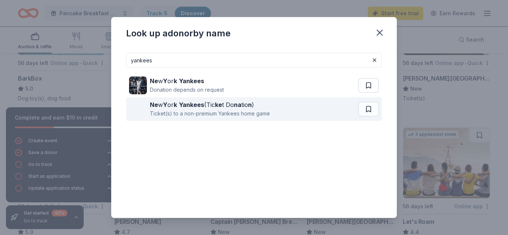 Image resolution: width=508 pixels, height=235 pixels. I want to click on strong: na, so click(238, 105).